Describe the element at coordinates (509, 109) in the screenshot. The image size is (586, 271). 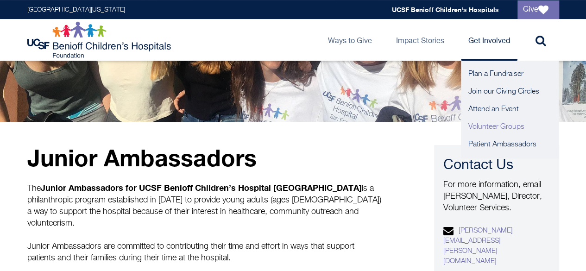
I see `a: Attend an Event` at that location.